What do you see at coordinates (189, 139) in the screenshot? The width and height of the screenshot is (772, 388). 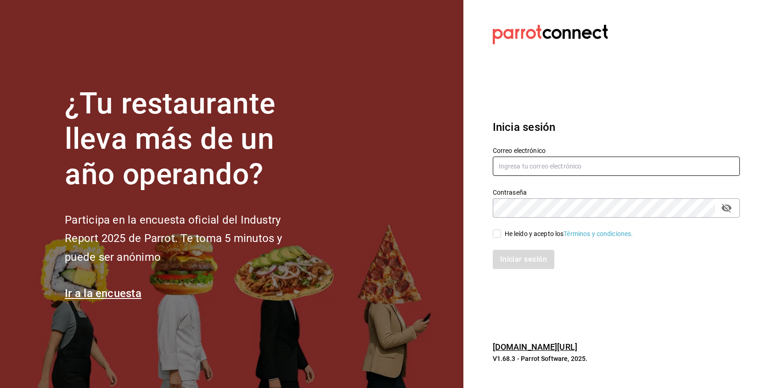 I see `h1: ¿Tu restaurante lleva más de un año operando?` at bounding box center [189, 139].